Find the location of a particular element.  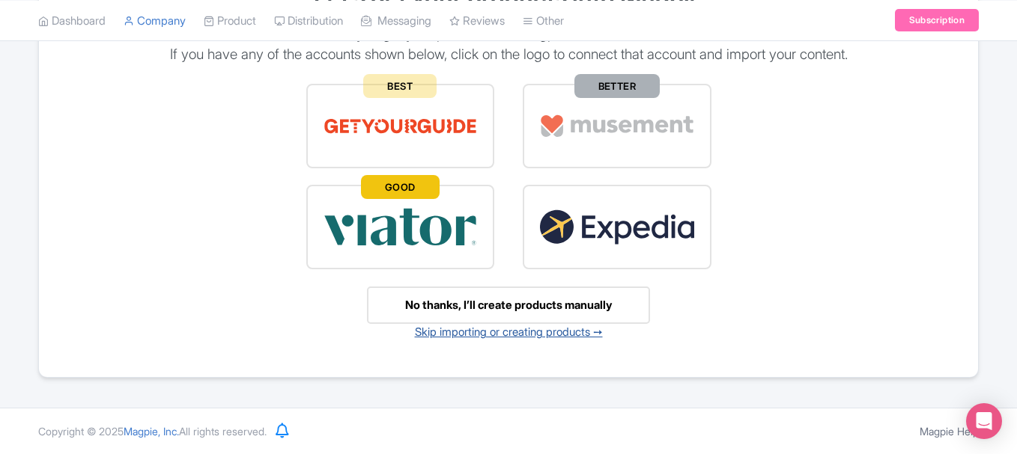

a: Magpie Help is located at coordinates (948, 431).